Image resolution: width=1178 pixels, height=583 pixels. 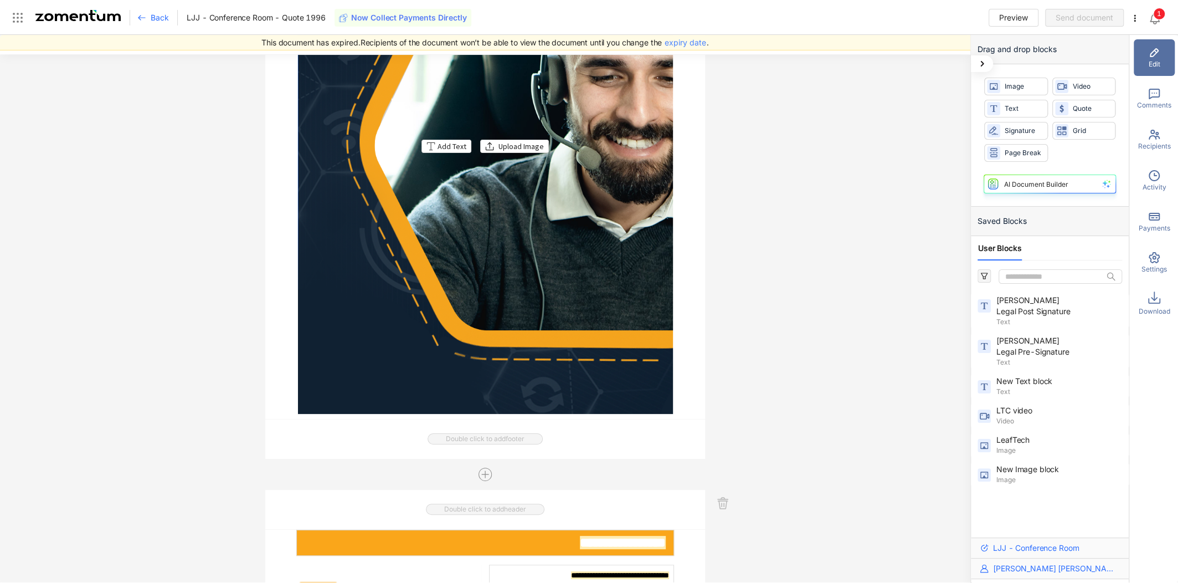 What do you see at coordinates (521, 146) in the screenshot?
I see `span: Upload Image` at bounding box center [521, 146].